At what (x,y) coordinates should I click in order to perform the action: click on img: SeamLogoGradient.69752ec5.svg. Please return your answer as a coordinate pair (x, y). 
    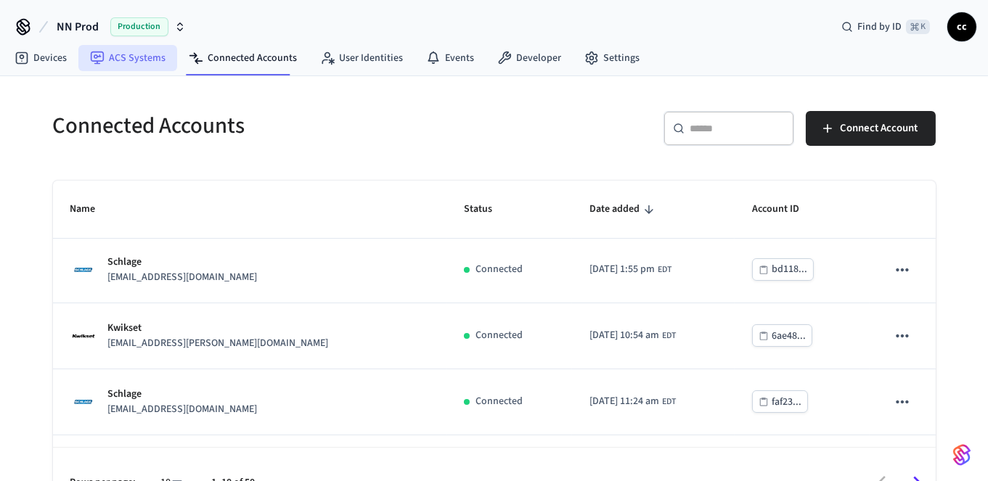
    Looking at the image, I should click on (962, 455).